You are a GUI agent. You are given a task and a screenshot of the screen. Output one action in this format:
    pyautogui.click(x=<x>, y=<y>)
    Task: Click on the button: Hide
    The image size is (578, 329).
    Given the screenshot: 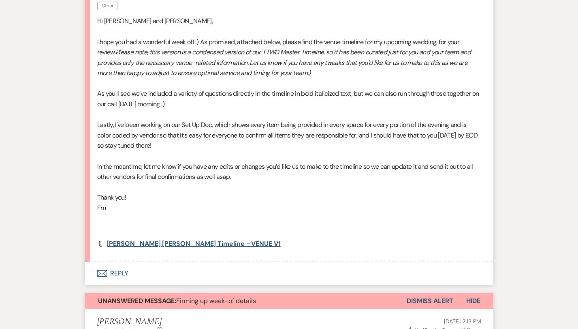 What is the action you would take?
    pyautogui.click(x=473, y=301)
    